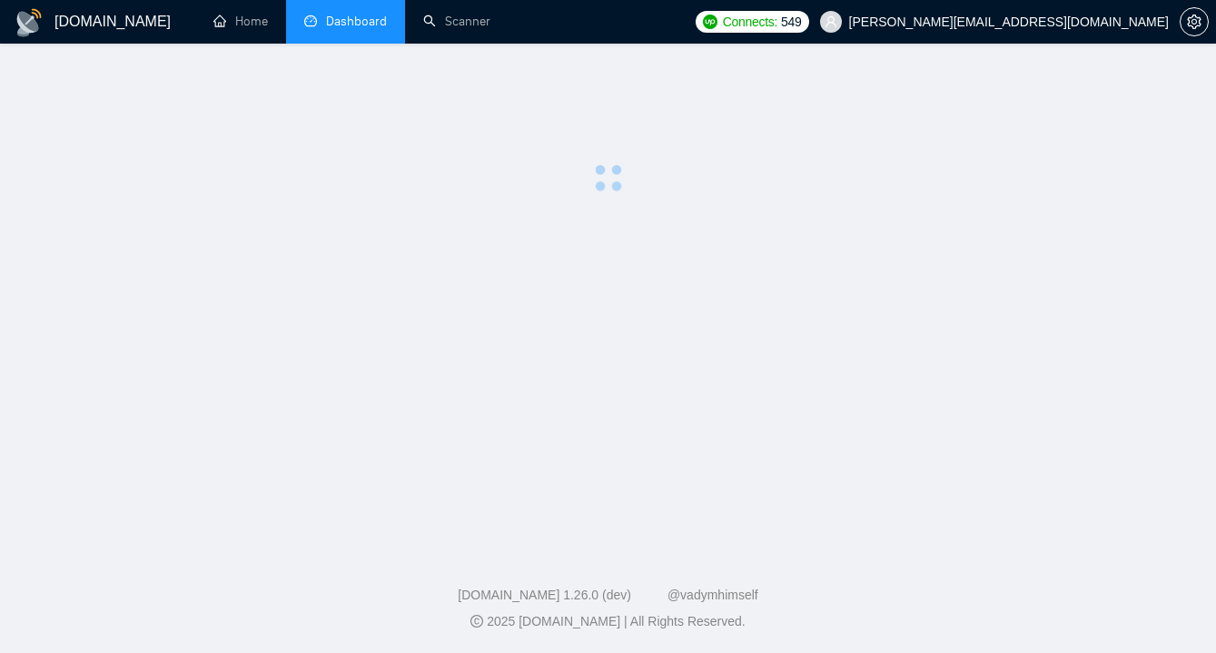 The height and width of the screenshot is (653, 1216). Describe the element at coordinates (457, 21) in the screenshot. I see `a: searchScanner` at that location.